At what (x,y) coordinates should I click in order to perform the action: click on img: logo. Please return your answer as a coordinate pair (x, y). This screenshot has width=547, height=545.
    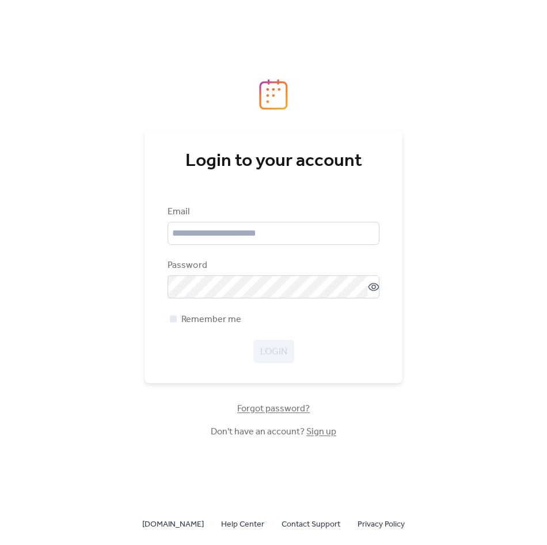
    Looking at the image, I should click on (273, 94).